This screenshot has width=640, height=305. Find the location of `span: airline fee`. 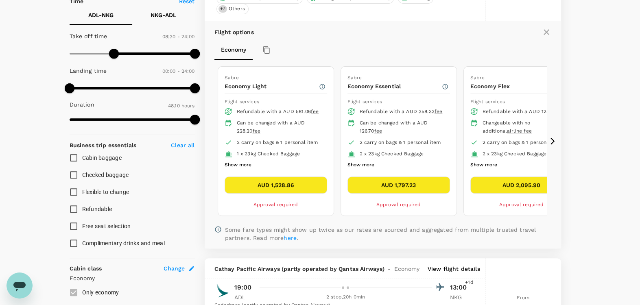

span: airline fee is located at coordinates (519, 131).